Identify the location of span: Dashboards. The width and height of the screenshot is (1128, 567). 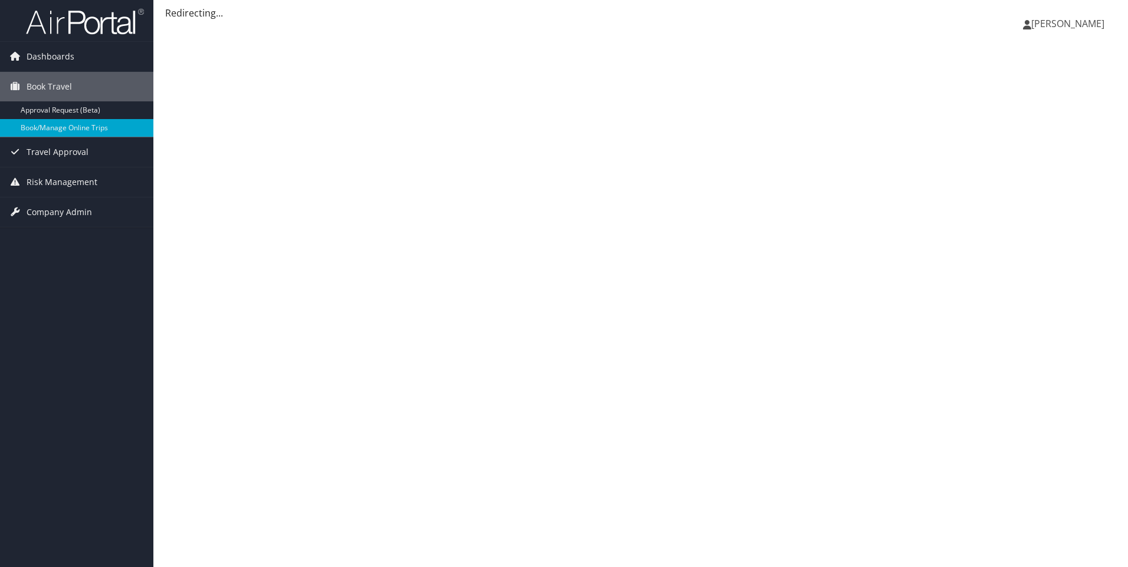
(50, 57).